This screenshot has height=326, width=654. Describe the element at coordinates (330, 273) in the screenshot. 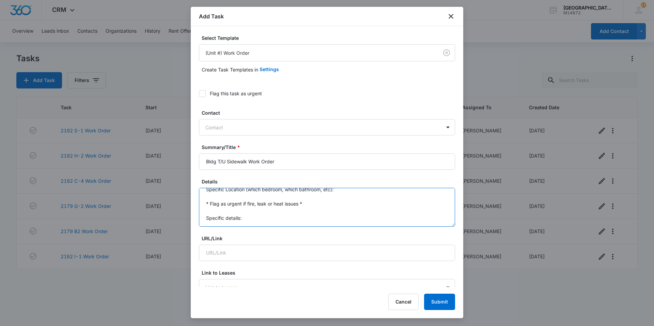

I see `label: Link to Leases` at that location.